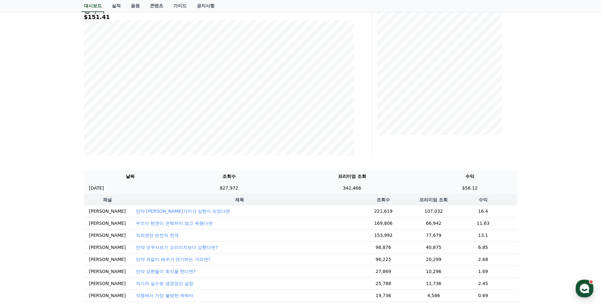  Describe the element at coordinates (239, 199) in the screenshot. I see `th: 제목` at that location.